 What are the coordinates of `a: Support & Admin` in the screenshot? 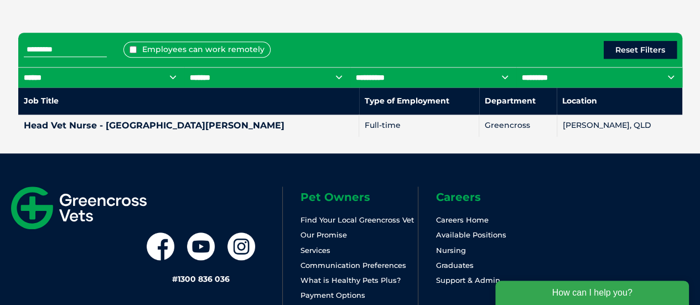 It's located at (468, 280).